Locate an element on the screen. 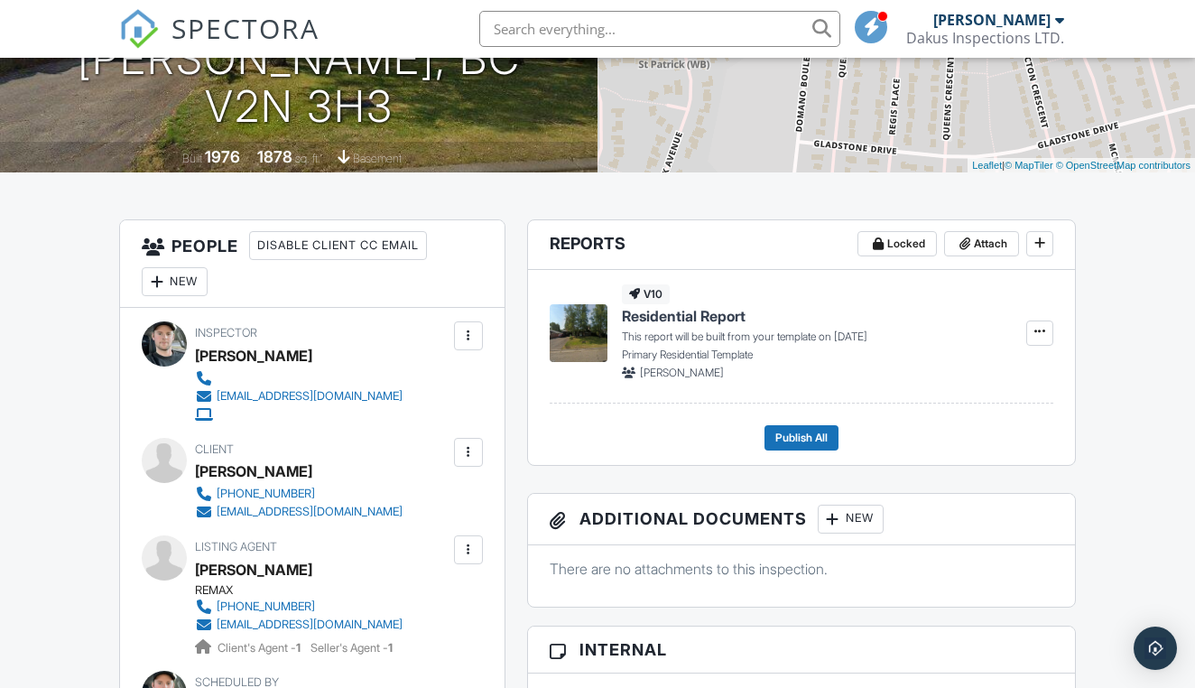 The width and height of the screenshot is (1195, 688). div: 1878 is located at coordinates (274, 156).